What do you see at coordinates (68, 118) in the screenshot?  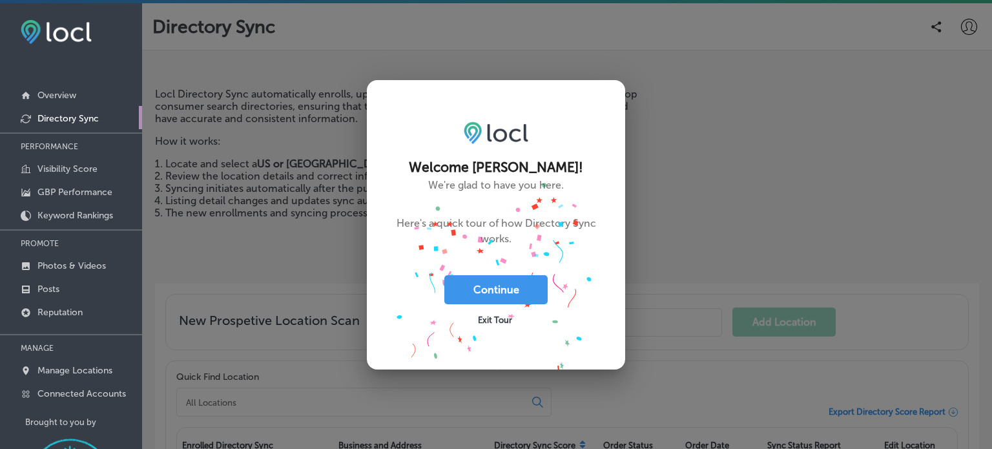 I see `p: Directory Sync` at bounding box center [68, 118].